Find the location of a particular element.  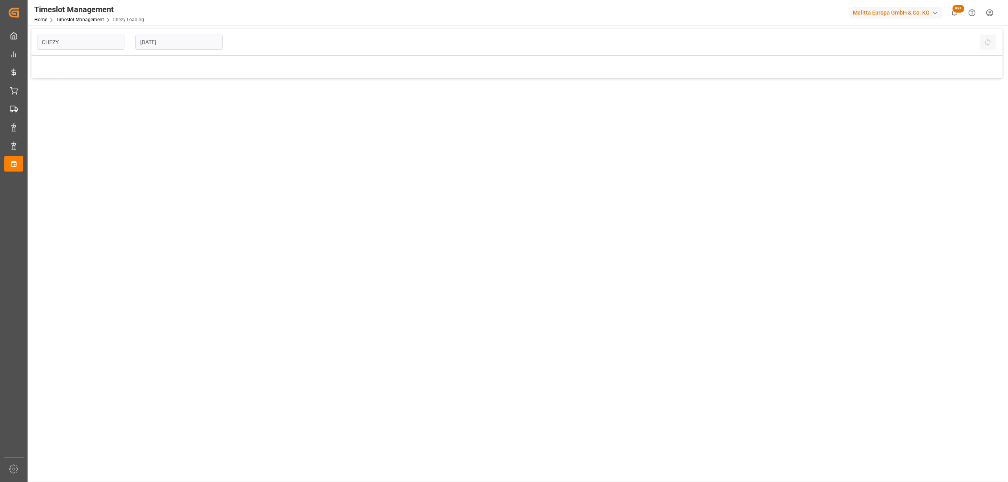

div: Timeslot Management is located at coordinates (89, 9).